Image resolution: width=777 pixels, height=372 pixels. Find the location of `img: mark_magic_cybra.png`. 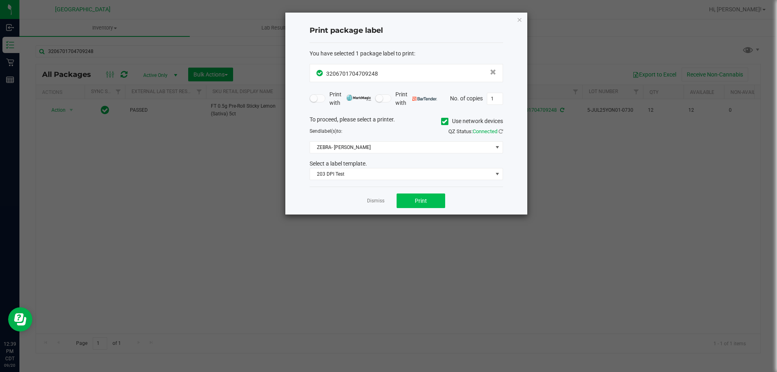

img: mark_magic_cybra.png is located at coordinates (359, 98).